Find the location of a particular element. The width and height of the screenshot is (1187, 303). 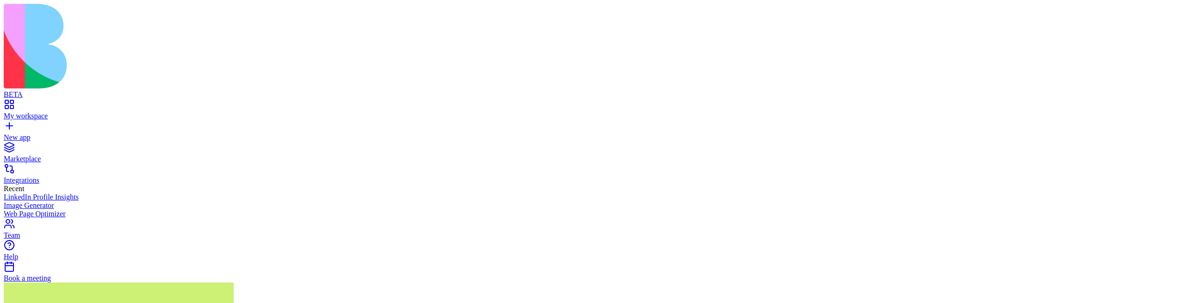

div: Web Page Optimizer is located at coordinates (593, 214).